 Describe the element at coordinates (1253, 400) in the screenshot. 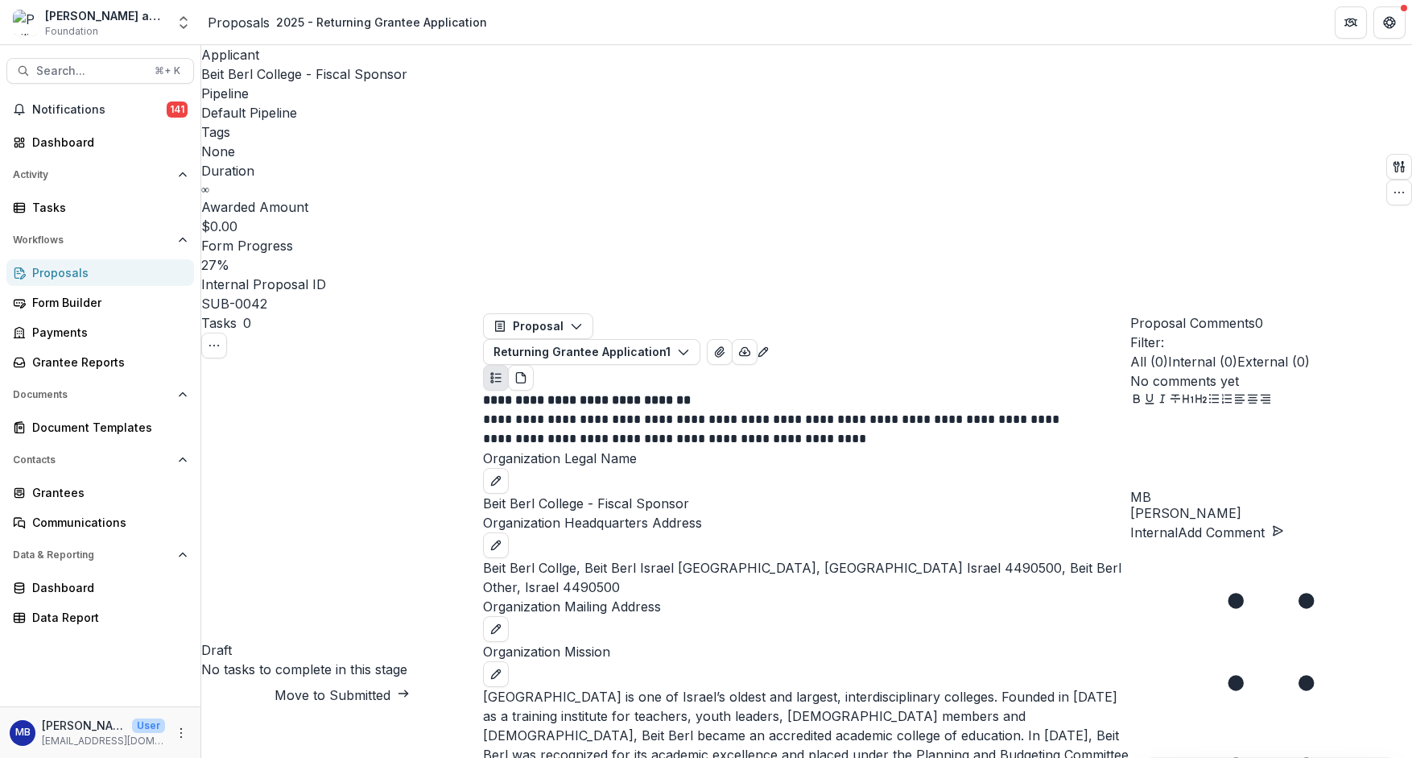

I see `button: Align Center` at that location.